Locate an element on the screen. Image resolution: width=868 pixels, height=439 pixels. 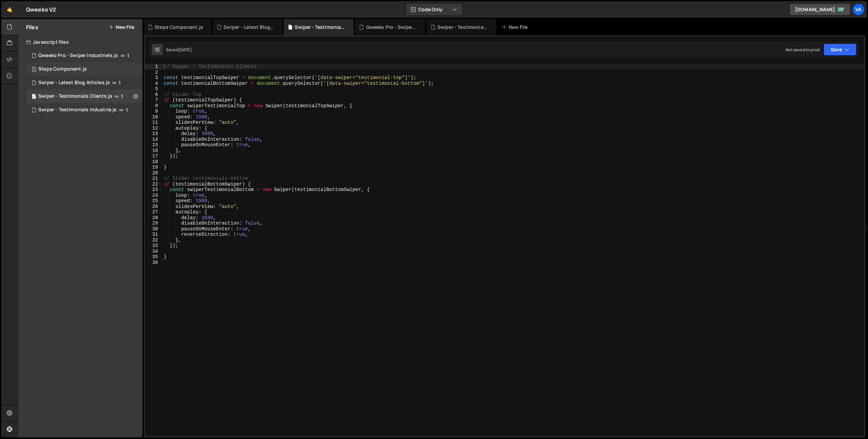
div: 13 is located at coordinates (154, 134).